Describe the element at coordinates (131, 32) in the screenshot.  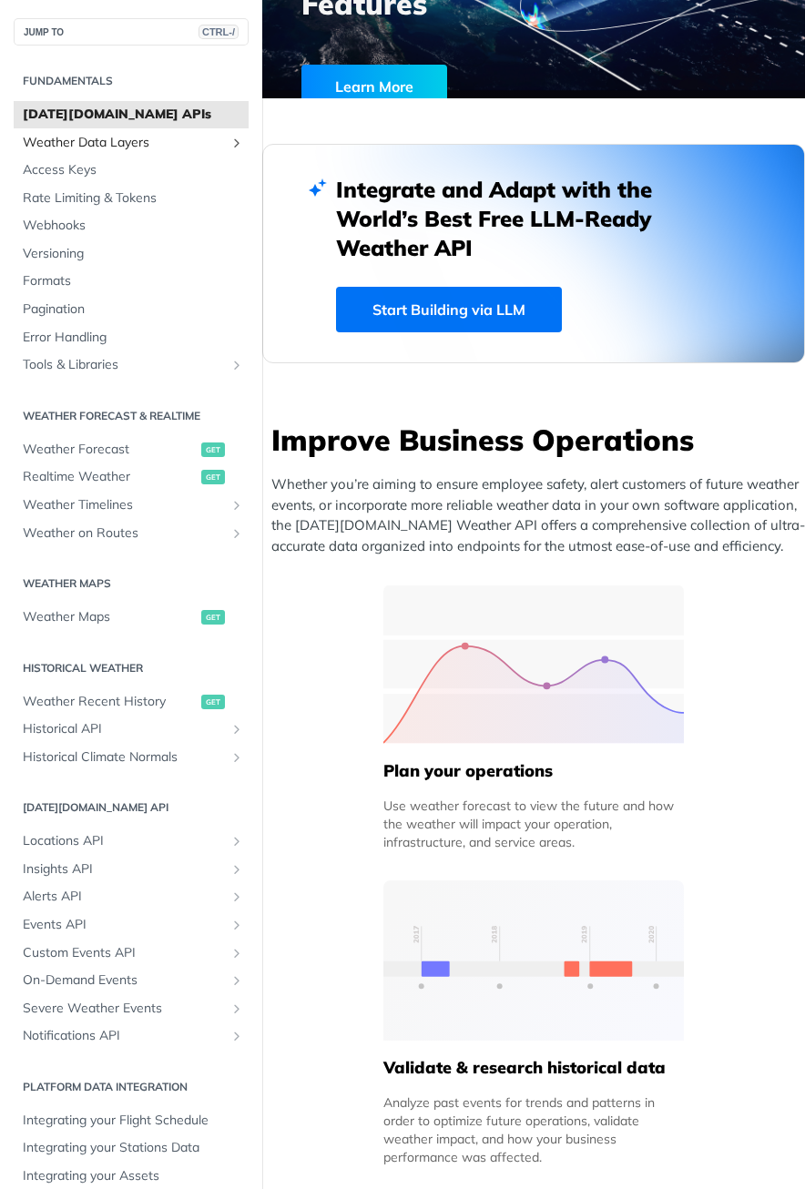
I see `button: JUMP TOCTRL-/` at that location.